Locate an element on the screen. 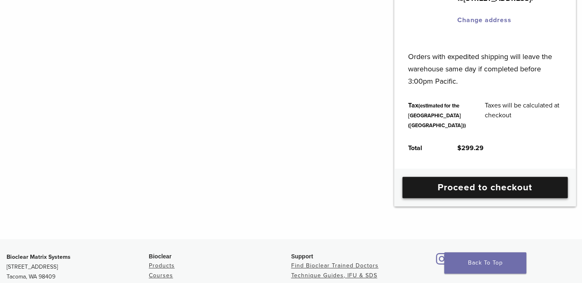 The width and height of the screenshot is (582, 283). bdi: 299.29 is located at coordinates (471, 148).